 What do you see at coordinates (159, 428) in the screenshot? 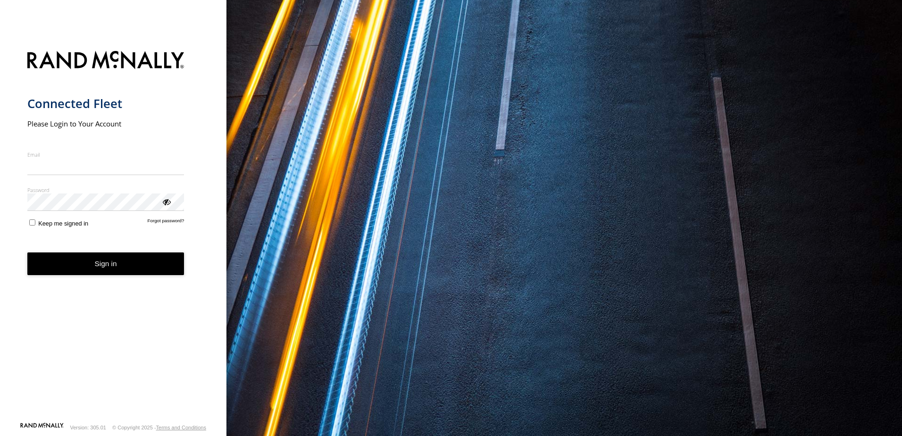
I see `div: © Copyright 2025 -` at bounding box center [159, 428].